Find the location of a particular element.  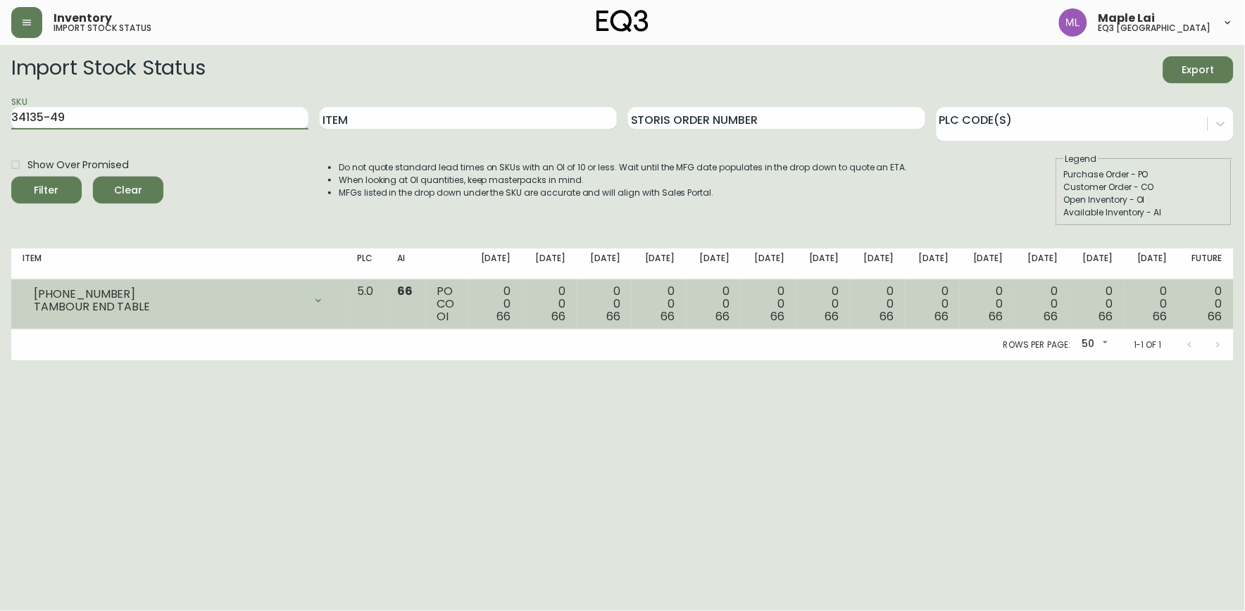

th: AI is located at coordinates (406, 264).